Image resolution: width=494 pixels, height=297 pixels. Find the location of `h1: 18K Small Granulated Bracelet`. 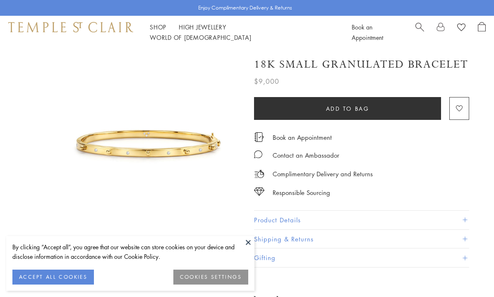

h1: 18K Small Granulated Bracelet is located at coordinates (362, 64).